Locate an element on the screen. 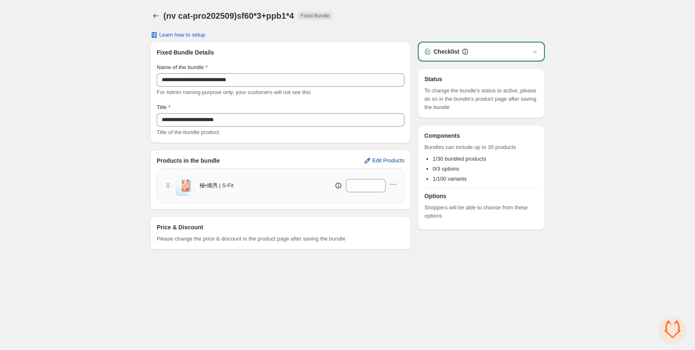  span: 1/100 variants is located at coordinates (450, 178).